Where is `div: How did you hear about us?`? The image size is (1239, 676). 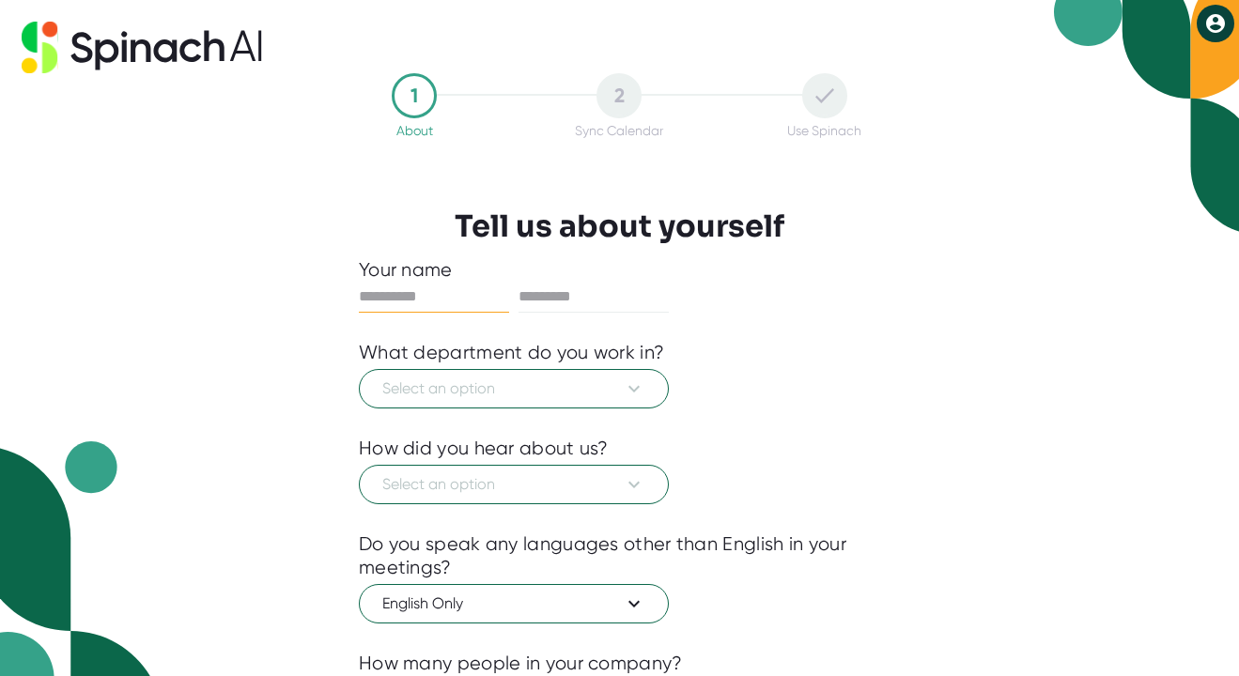
div: How did you hear about us? is located at coordinates (484, 448).